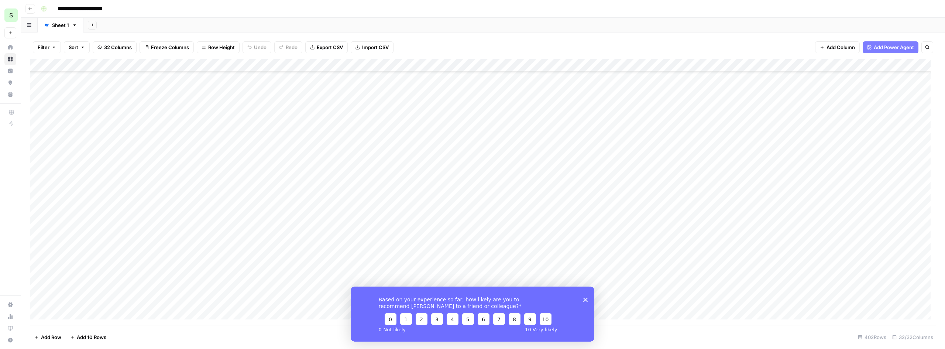 This screenshot has width=945, height=349. Describe the element at coordinates (51, 337) in the screenshot. I see `span: Add Row` at that location.